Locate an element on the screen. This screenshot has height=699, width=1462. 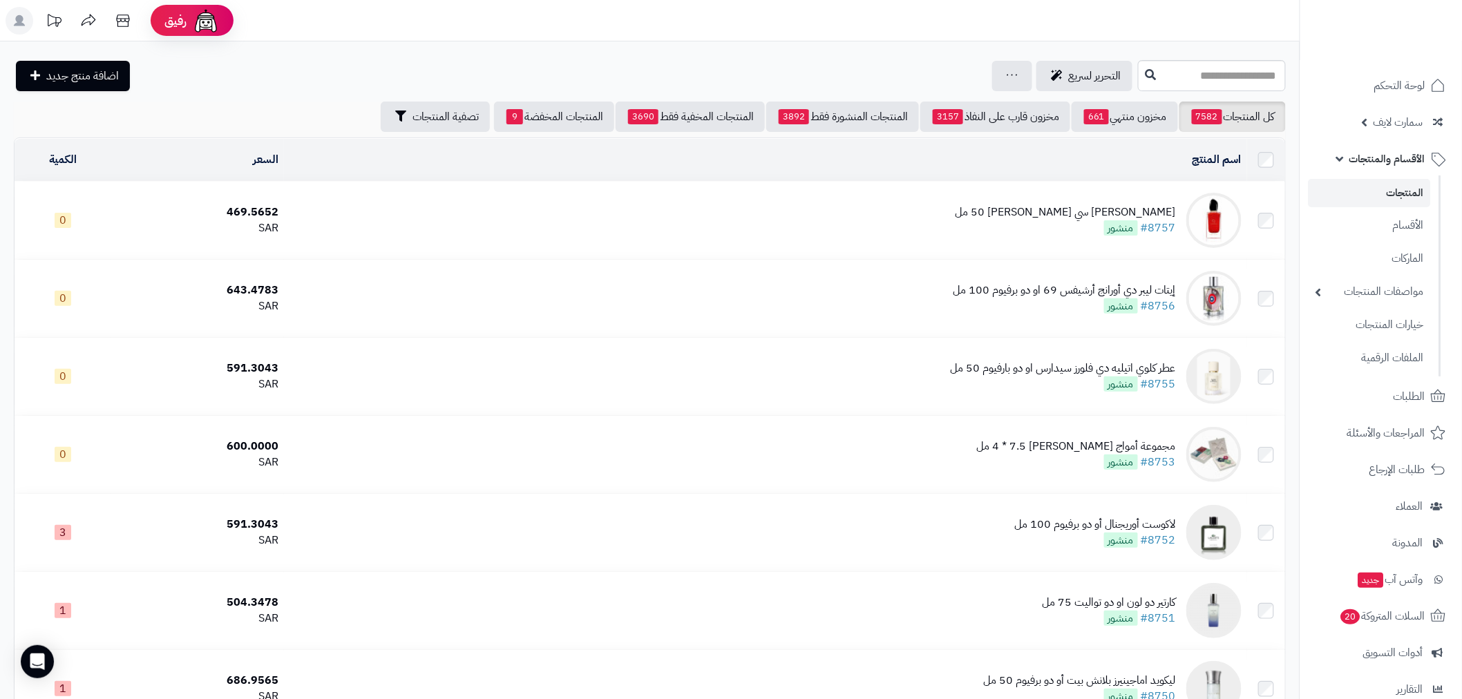
span: اضافة منتج جديد is located at coordinates (82, 76).